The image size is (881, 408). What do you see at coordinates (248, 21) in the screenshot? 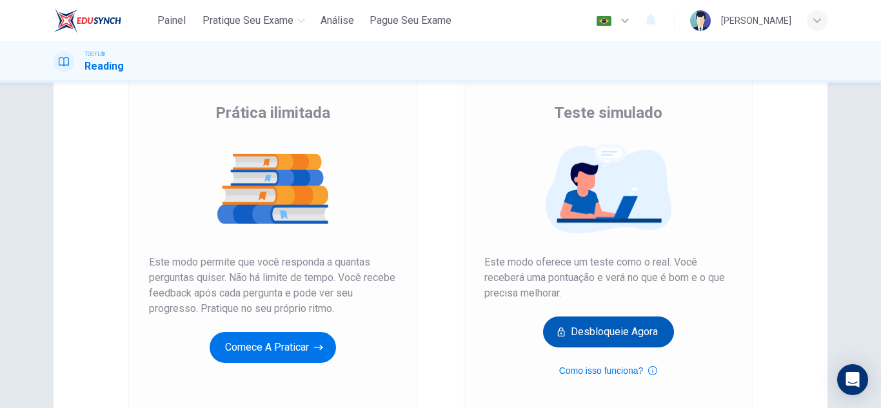
I see `span: Pratique seu exame` at bounding box center [248, 21].